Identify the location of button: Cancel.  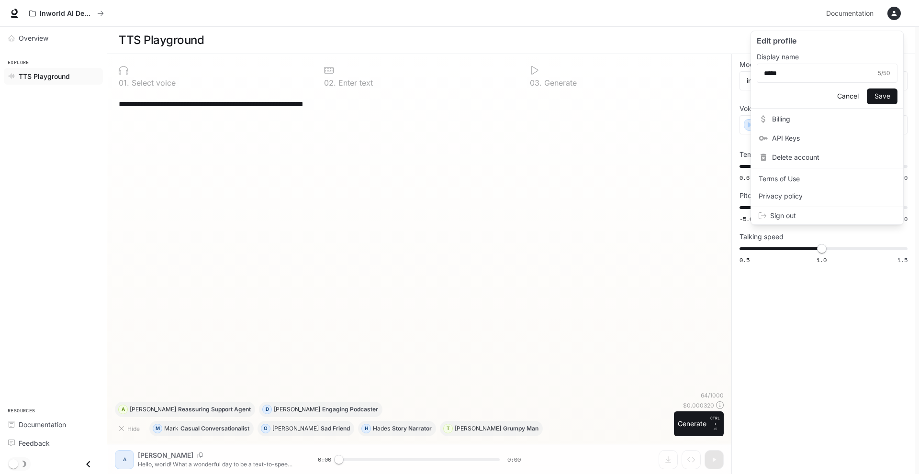
(848, 96).